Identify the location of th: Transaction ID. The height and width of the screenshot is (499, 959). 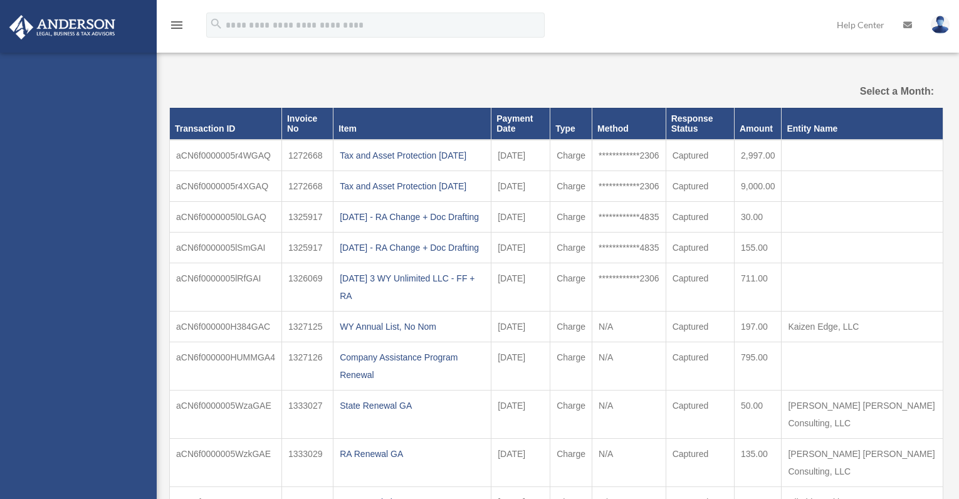
(226, 123).